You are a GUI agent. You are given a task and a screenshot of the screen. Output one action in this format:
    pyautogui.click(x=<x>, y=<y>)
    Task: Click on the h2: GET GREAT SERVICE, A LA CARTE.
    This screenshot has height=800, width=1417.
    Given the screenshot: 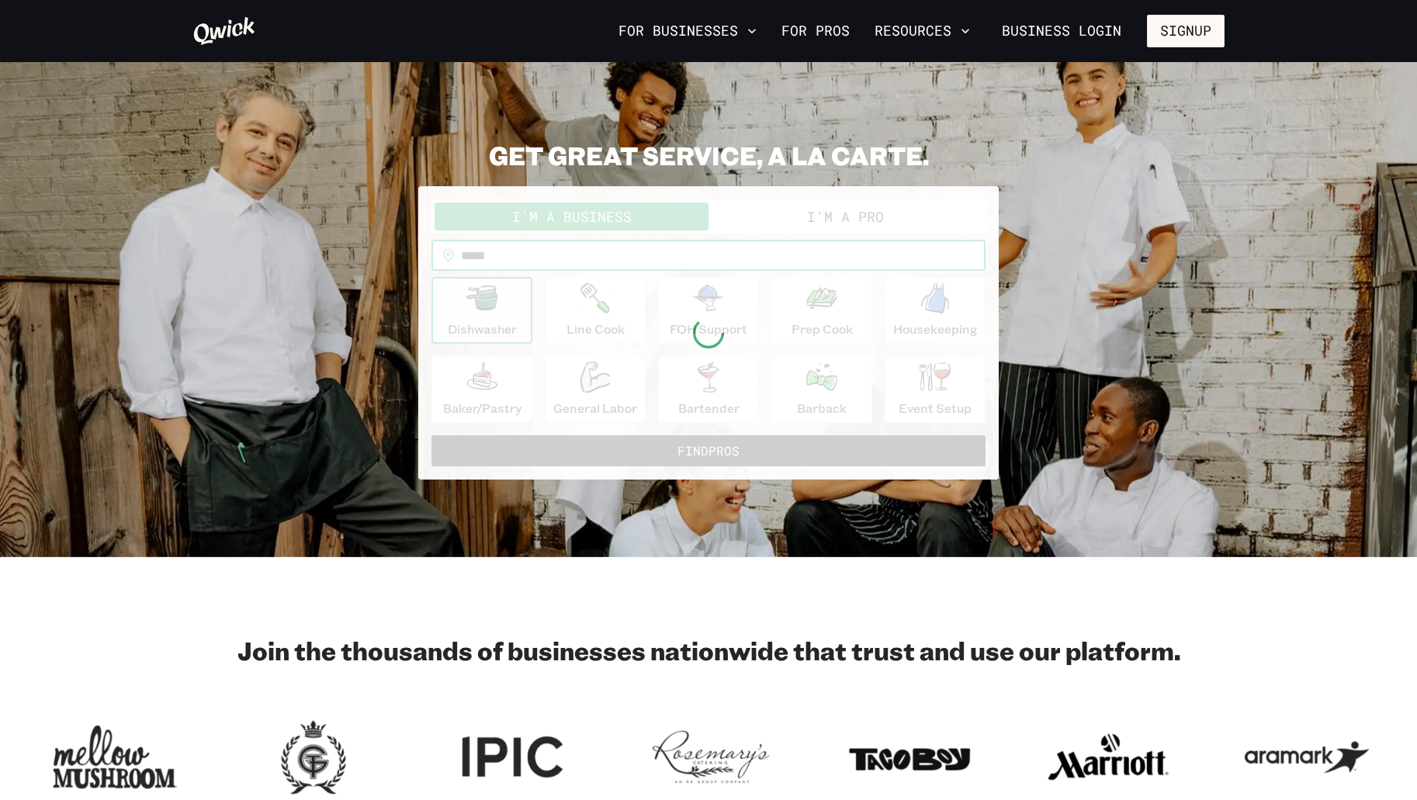 What is the action you would take?
    pyautogui.click(x=709, y=155)
    